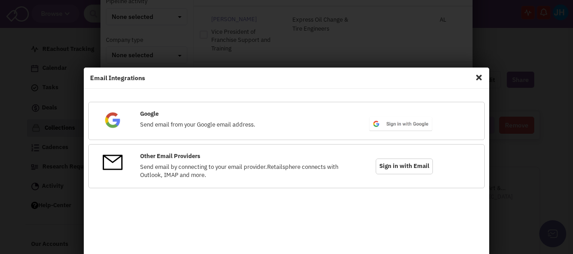  I want to click on span: Close, so click(479, 78).